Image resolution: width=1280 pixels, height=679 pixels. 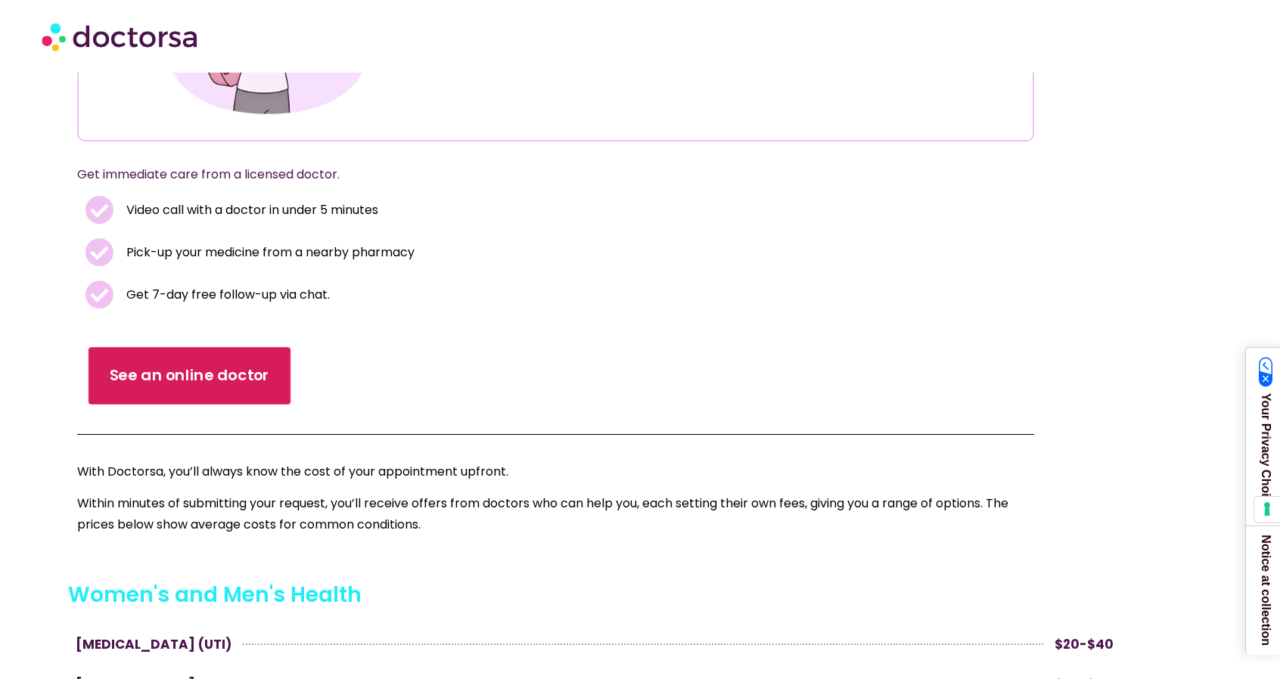 What do you see at coordinates (556, 514) in the screenshot?
I see `p: Within minutes of submitting your request, you’ll receive offers from doctors who can help you, e...` at bounding box center [556, 514].